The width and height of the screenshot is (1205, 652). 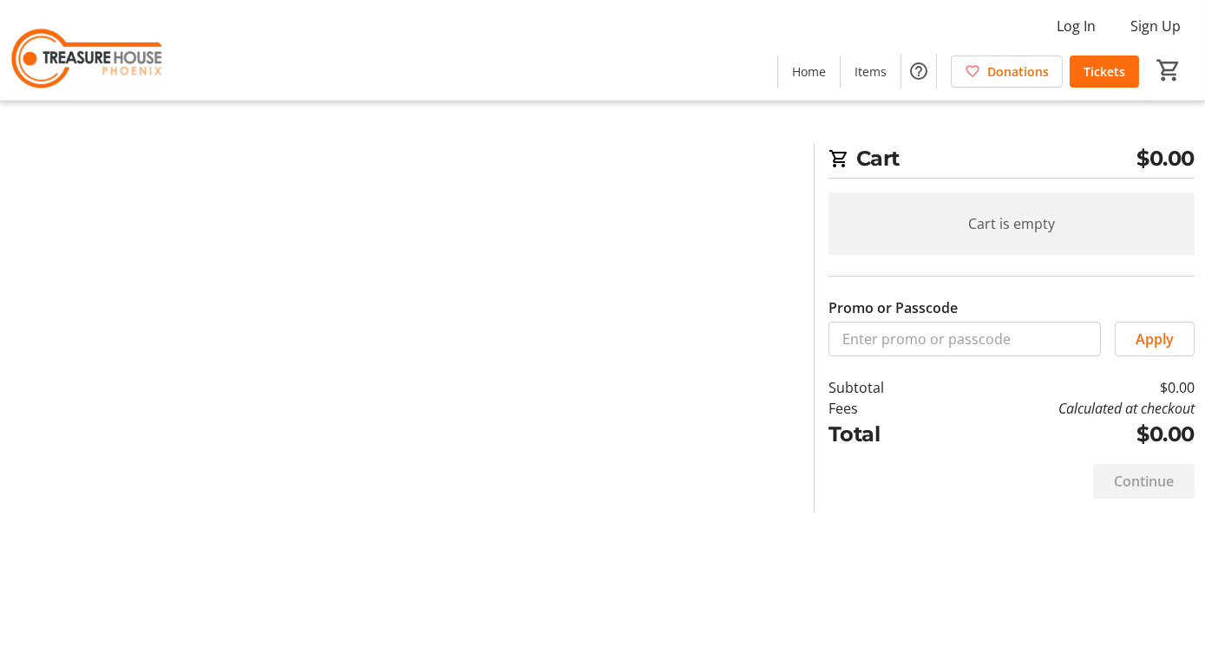 What do you see at coordinates (1104, 71) in the screenshot?
I see `span: Tickets` at bounding box center [1104, 71].